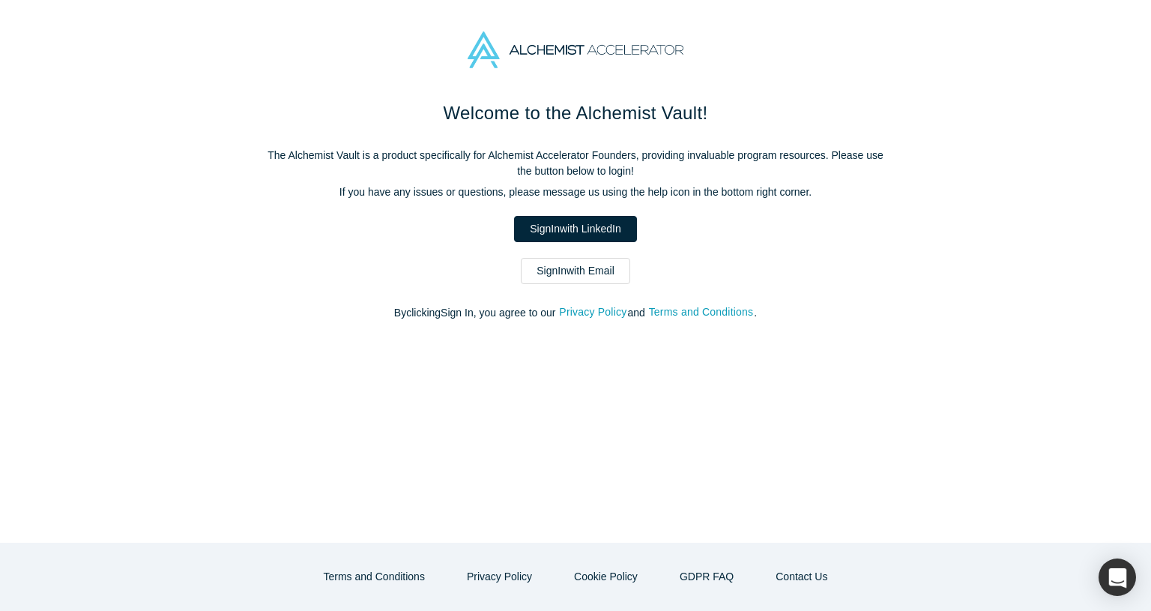 This screenshot has height=611, width=1151. What do you see at coordinates (576, 192) in the screenshot?
I see `p: If you have any issues or questions, please message us using the help icon in the bottom right co...` at bounding box center [576, 192].